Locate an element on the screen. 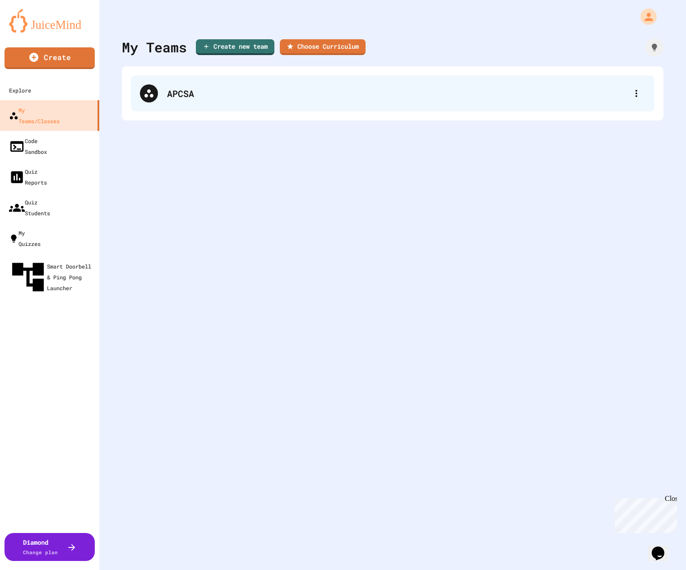 The height and width of the screenshot is (570, 686). div: My Teams/Classes is located at coordinates (34, 116).